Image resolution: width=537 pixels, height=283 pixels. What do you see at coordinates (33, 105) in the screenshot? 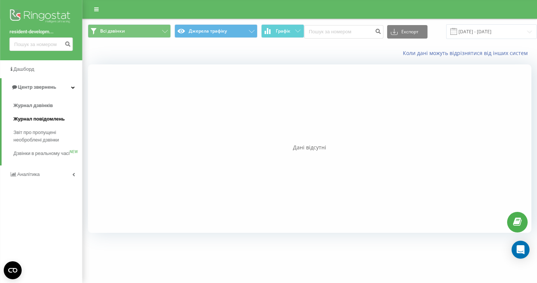
I see `span: Журнал дзвінків` at bounding box center [33, 105].